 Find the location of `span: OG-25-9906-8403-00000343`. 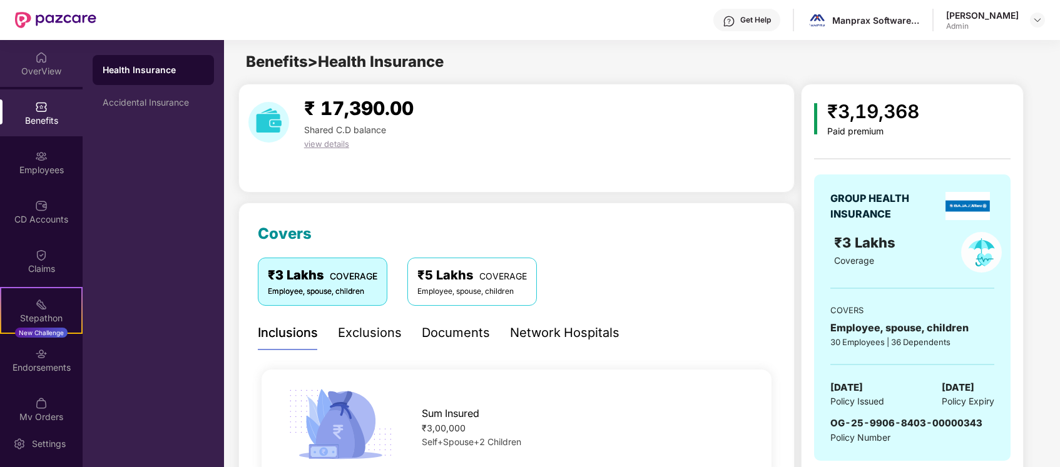

span: OG-25-9906-8403-00000343 is located at coordinates (906, 423).